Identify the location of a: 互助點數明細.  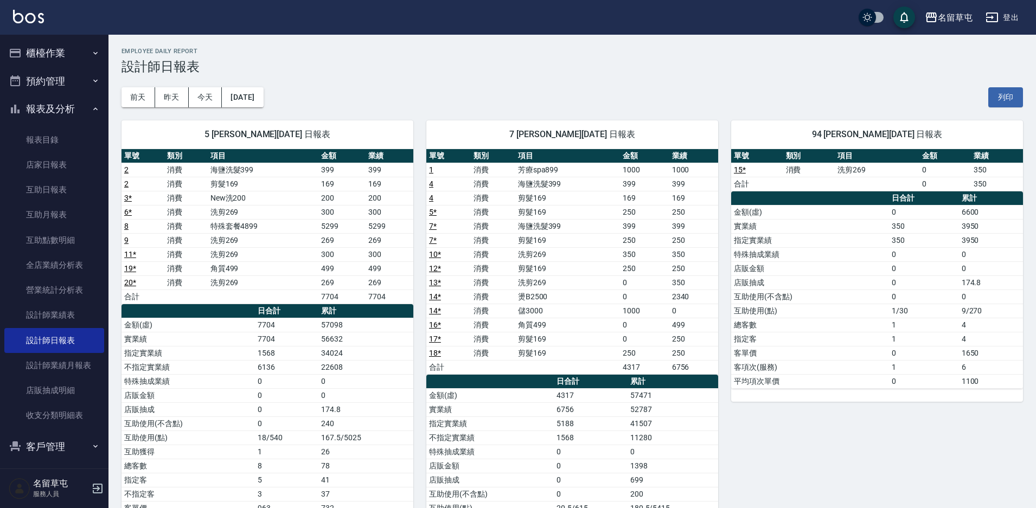
(54, 240).